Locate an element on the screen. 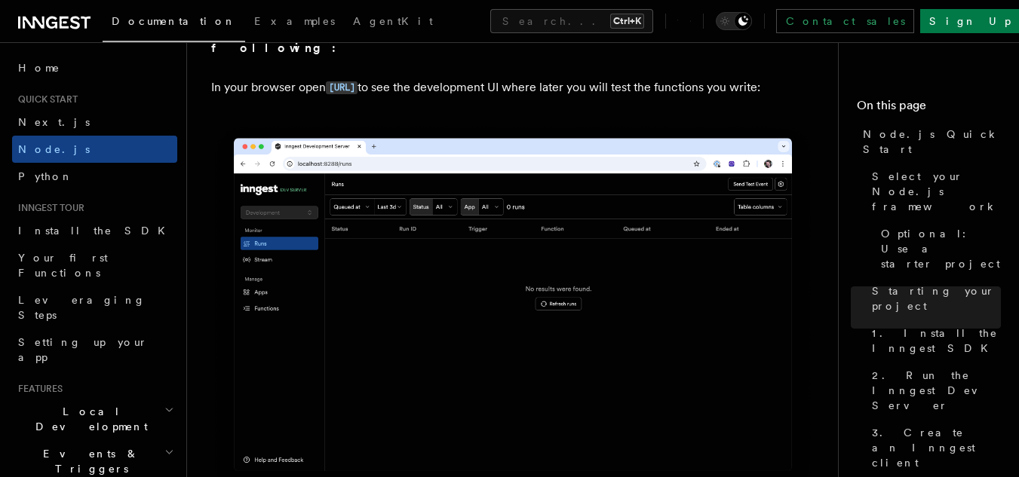 The image size is (1019, 477). a: Select your Node.js framework is located at coordinates (933, 192).